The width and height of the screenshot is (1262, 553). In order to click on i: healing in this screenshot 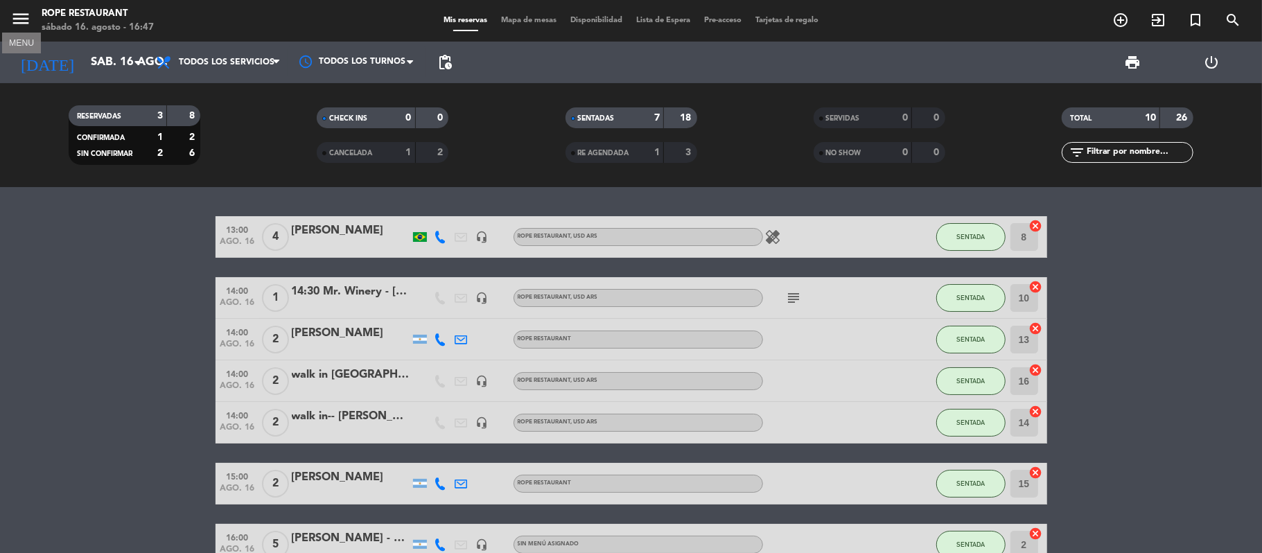, I will do `click(773, 237)`.